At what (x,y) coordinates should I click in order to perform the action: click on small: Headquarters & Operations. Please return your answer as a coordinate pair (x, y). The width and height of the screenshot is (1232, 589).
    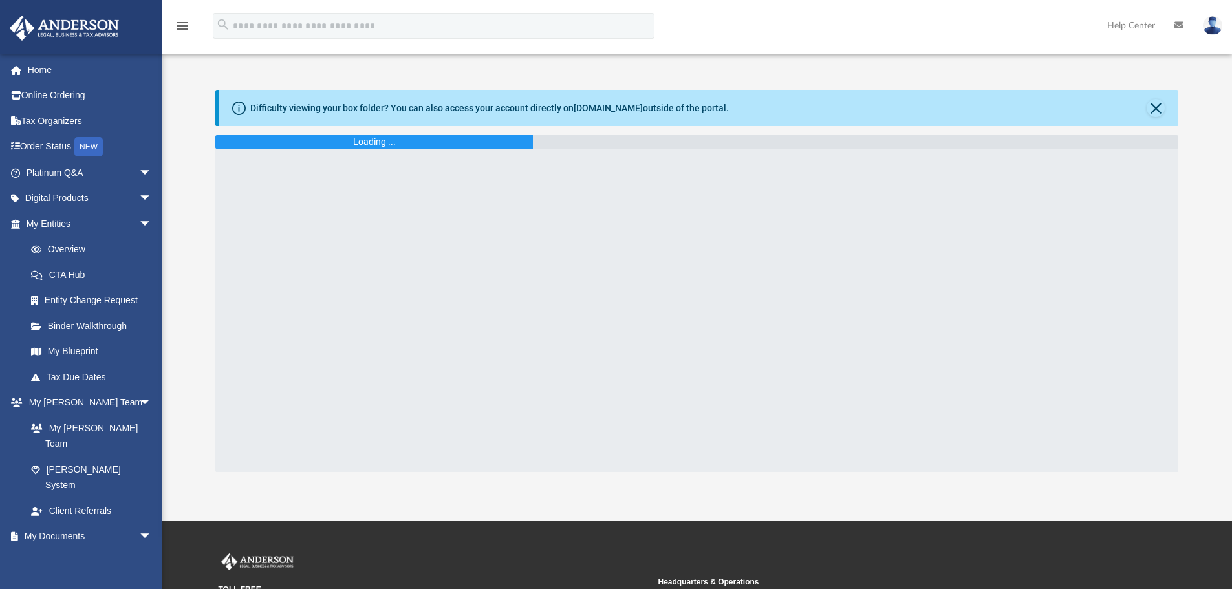
    Looking at the image, I should click on (873, 582).